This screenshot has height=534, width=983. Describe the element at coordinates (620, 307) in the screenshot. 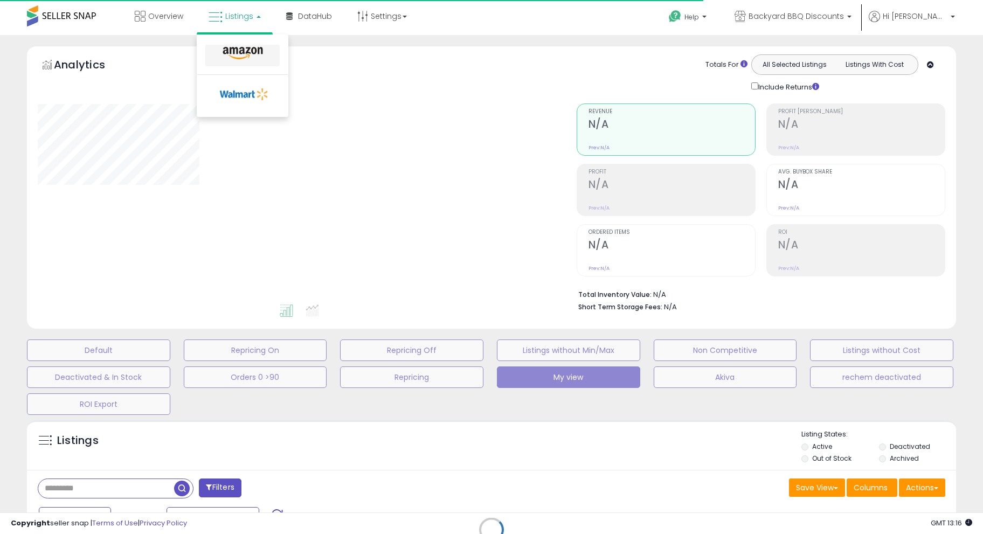

I see `b: Short Term Storage Fees:` at that location.